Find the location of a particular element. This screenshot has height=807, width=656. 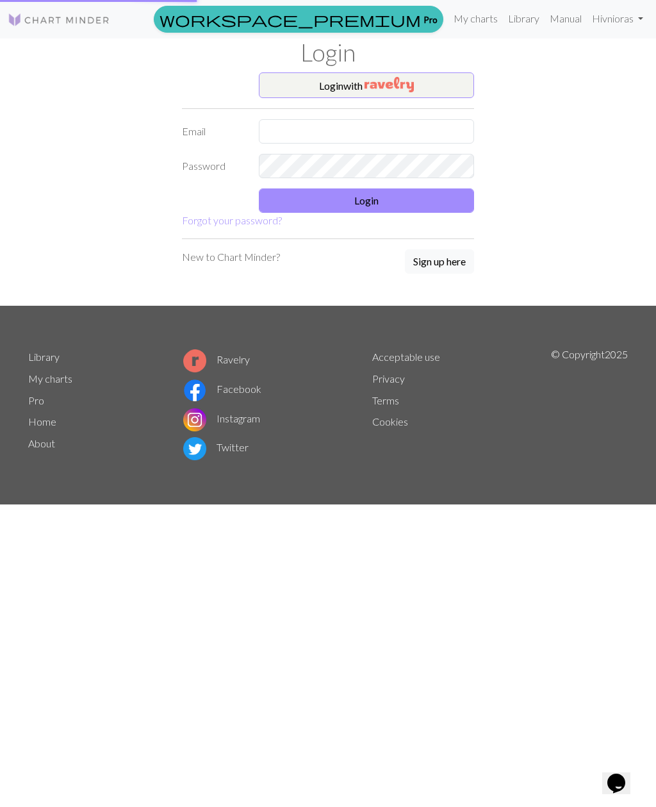

img: Ravelry logo is located at coordinates (195, 361).